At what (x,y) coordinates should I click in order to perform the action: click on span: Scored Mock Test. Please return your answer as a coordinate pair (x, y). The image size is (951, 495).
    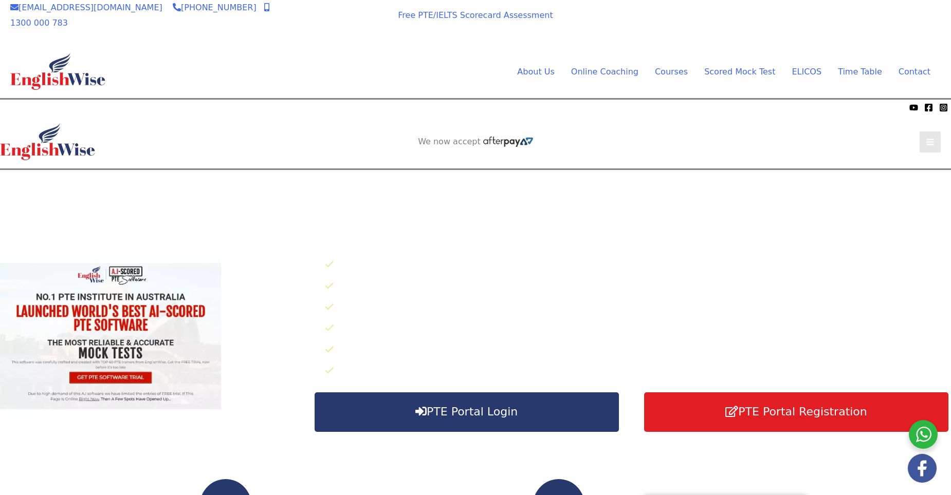
    Looking at the image, I should click on (739, 71).